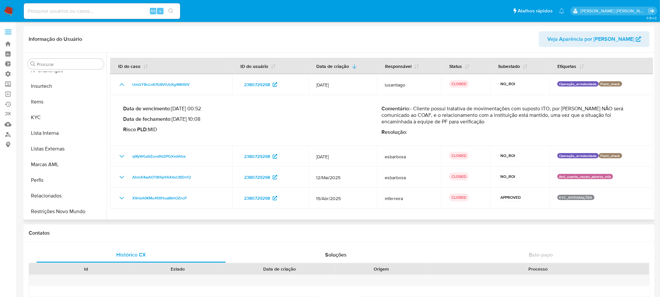 The height and width of the screenshot is (297, 660). I want to click on button: Procurar, so click(33, 64).